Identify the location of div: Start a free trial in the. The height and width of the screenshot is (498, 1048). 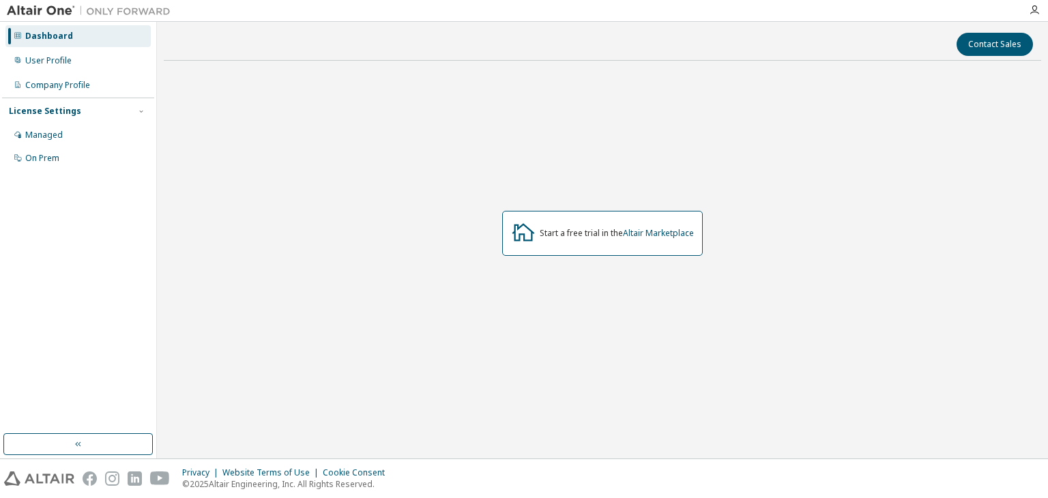
(617, 233).